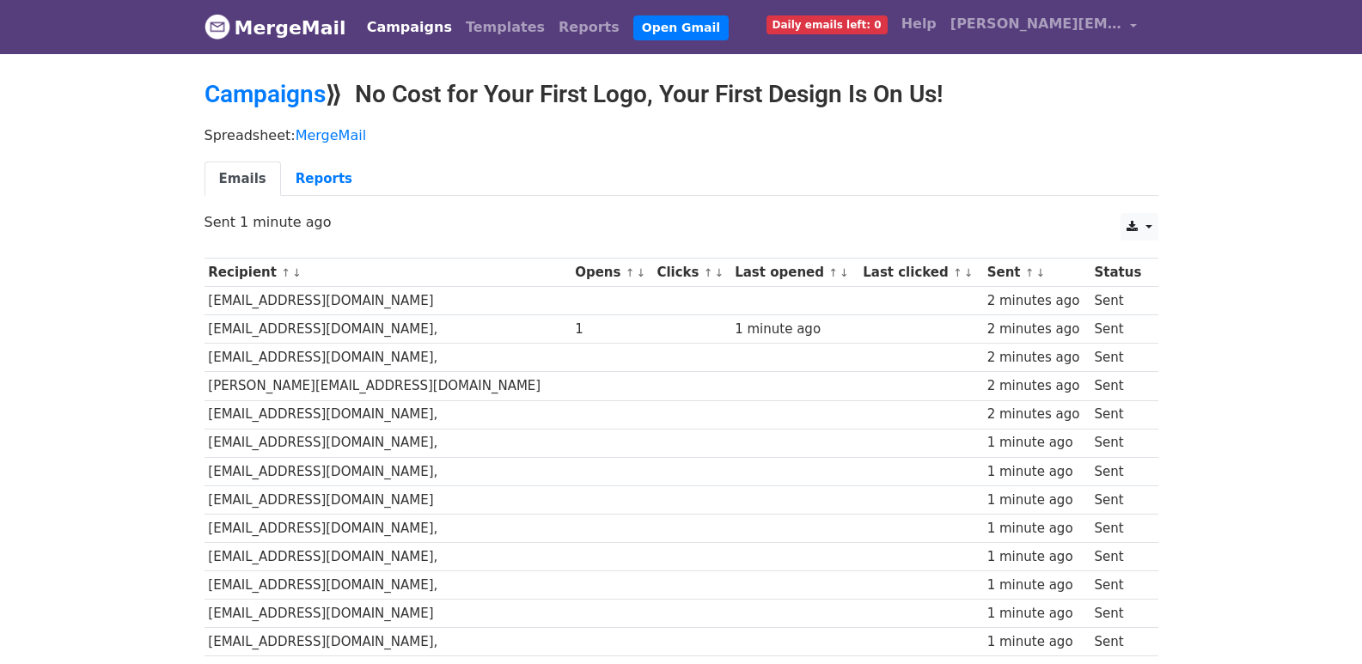 The image size is (1362, 664). I want to click on p: Sent 1 minute ago, so click(681, 222).